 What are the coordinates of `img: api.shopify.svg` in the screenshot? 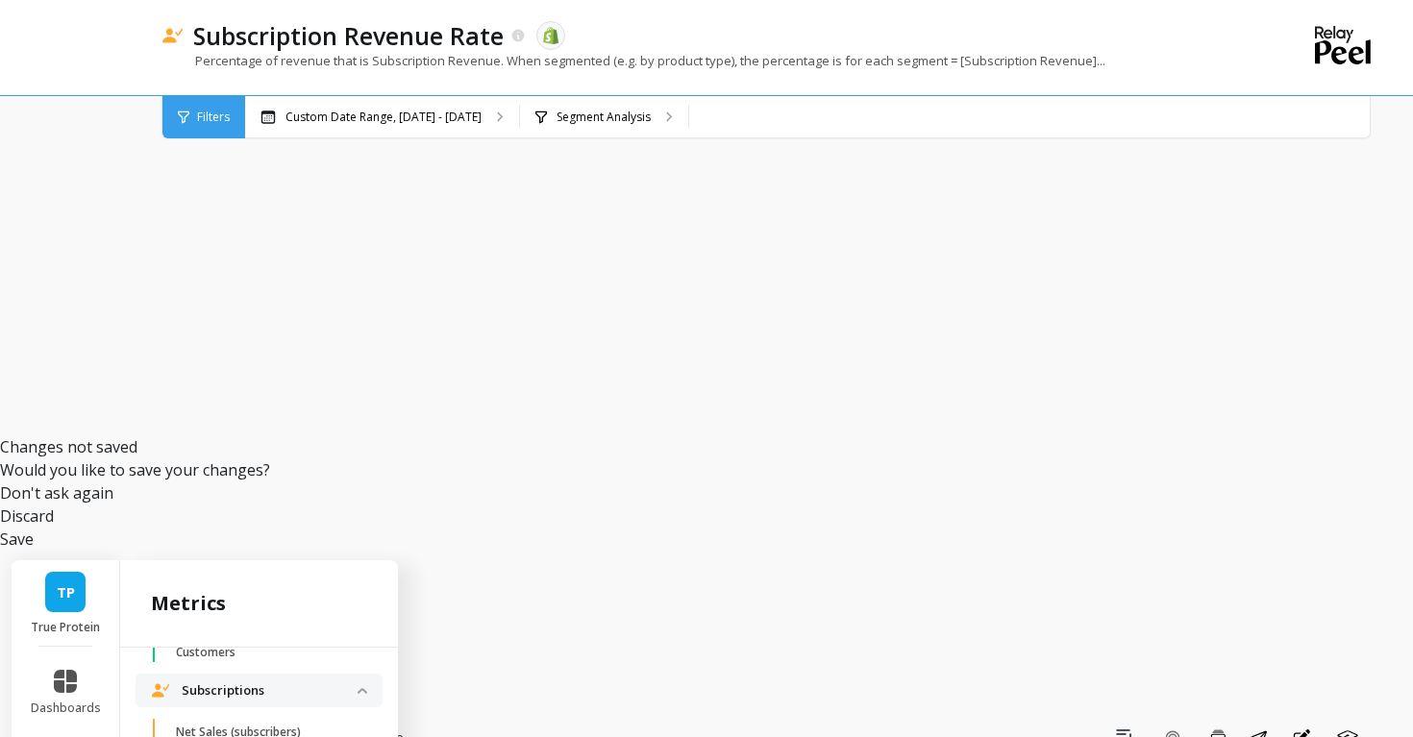 It's located at (551, 36).